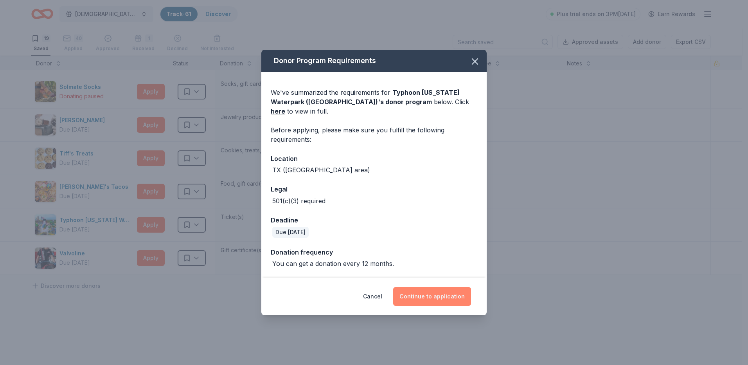  What do you see at coordinates (278, 111) in the screenshot?
I see `a: here` at bounding box center [278, 111].